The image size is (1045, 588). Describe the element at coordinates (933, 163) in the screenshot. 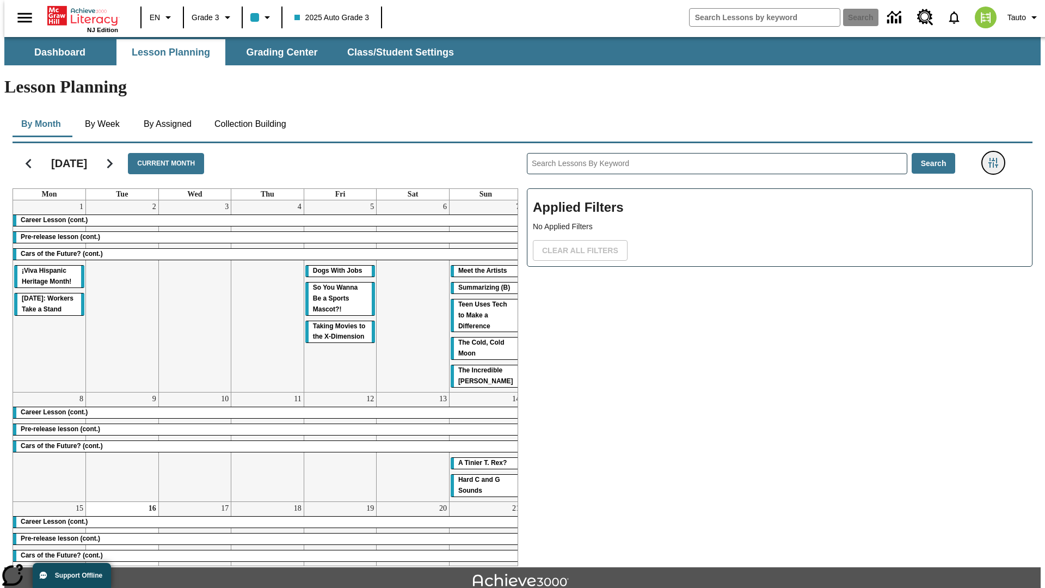

I see `button: Search` at that location.